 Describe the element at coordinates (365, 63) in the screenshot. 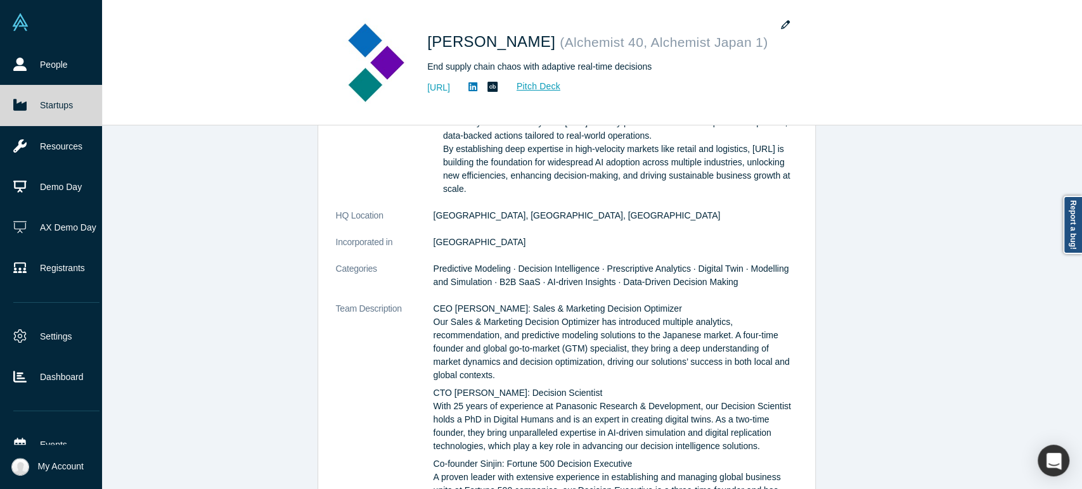

I see `img: Kimaru AI's Logo` at that location.